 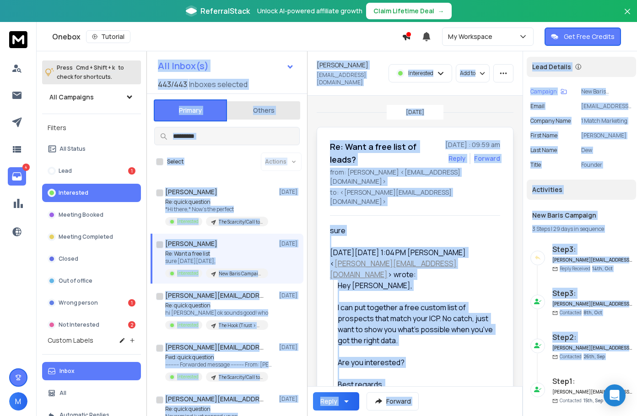 I want to click on p: Add to, so click(x=468, y=73).